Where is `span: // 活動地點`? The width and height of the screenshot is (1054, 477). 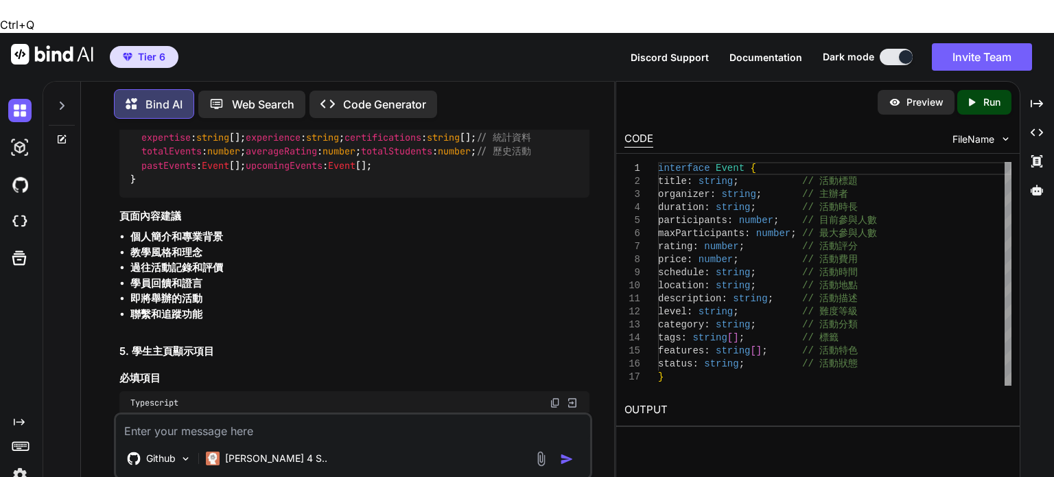 span: // 活動地點 is located at coordinates (829, 285).